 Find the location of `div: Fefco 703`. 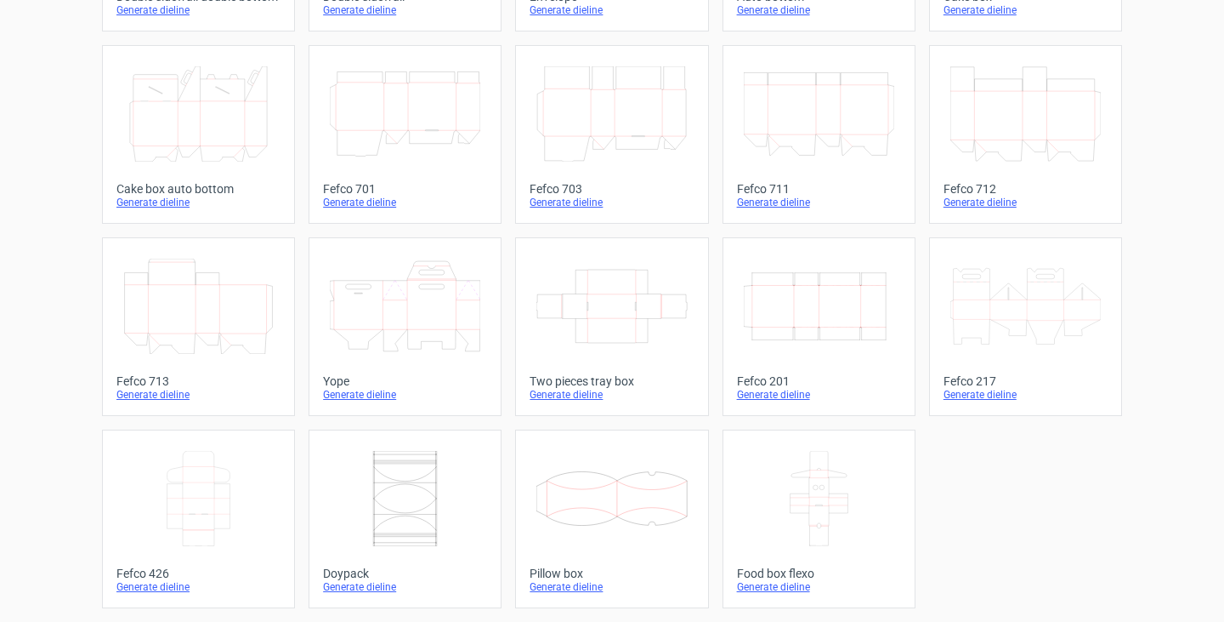

div: Fefco 703 is located at coordinates (611, 189).